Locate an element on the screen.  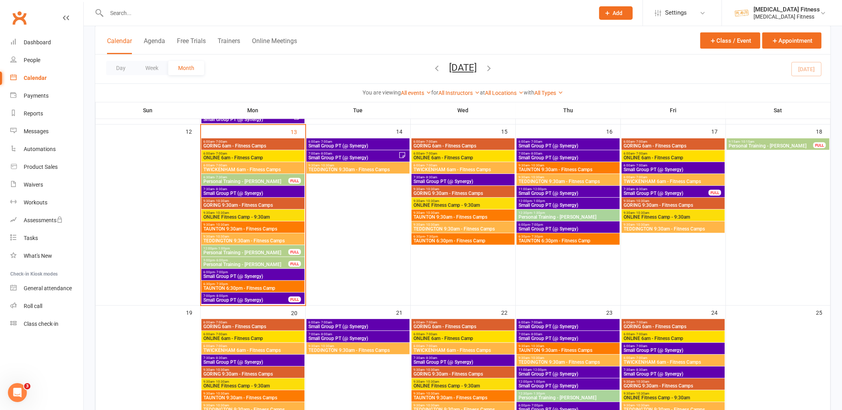
span: - 7:00pm is located at coordinates (536, 224).